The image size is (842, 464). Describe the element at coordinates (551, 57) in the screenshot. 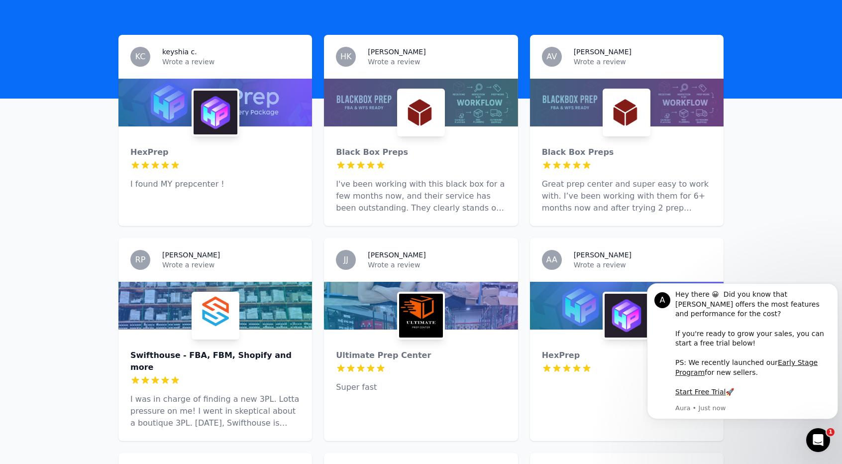

I see `span: AV` at that location.